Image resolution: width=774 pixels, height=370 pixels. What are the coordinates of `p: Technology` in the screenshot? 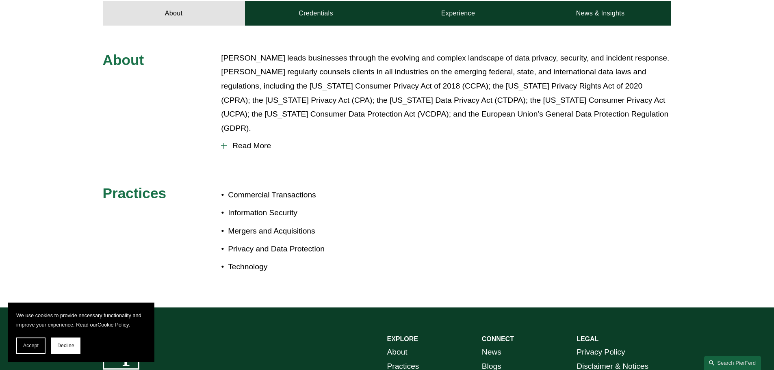 It's located at (307, 267).